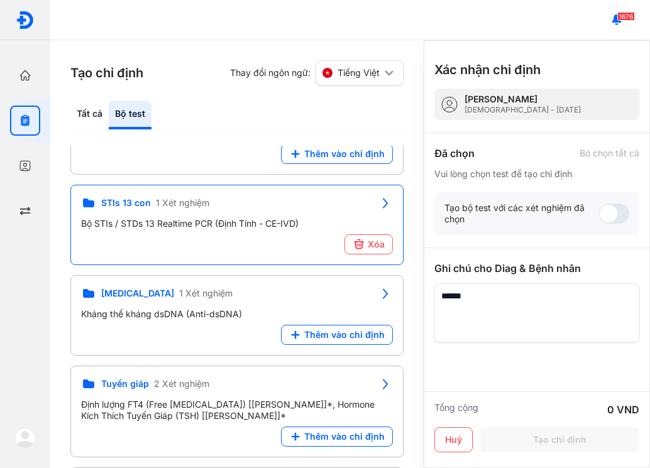  Describe the element at coordinates (456, 410) in the screenshot. I see `div: Tổng cộng` at that location.